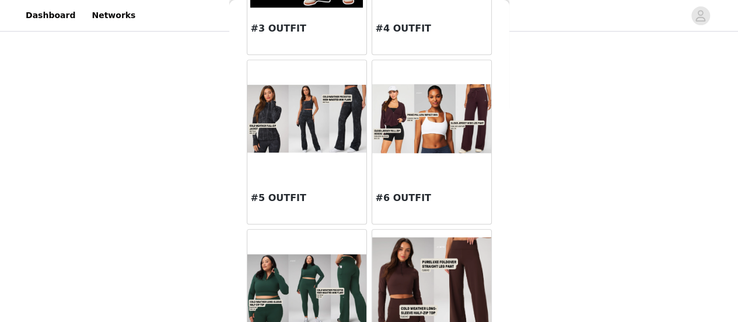 The height and width of the screenshot is (322, 738). I want to click on h3: #3 OUTFIT, so click(307, 29).